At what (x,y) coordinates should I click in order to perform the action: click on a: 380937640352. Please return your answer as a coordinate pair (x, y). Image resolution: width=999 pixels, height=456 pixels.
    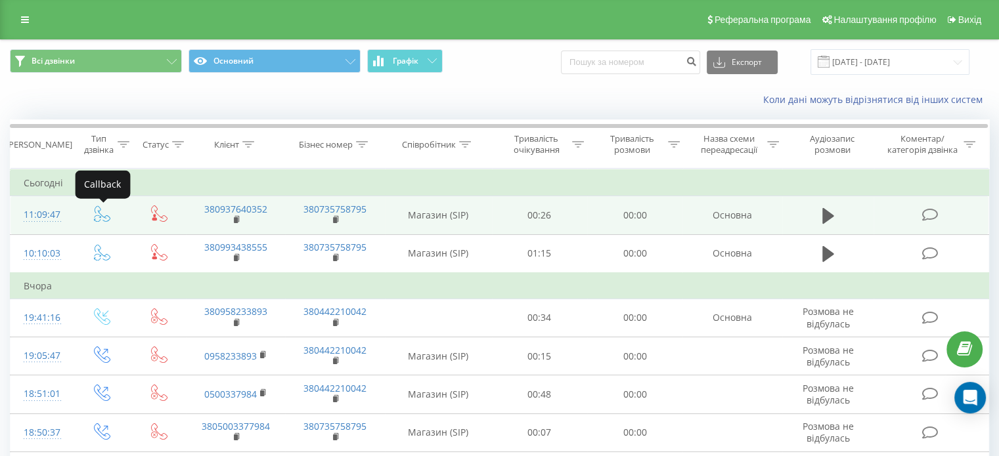
    Looking at the image, I should click on (236, 209).